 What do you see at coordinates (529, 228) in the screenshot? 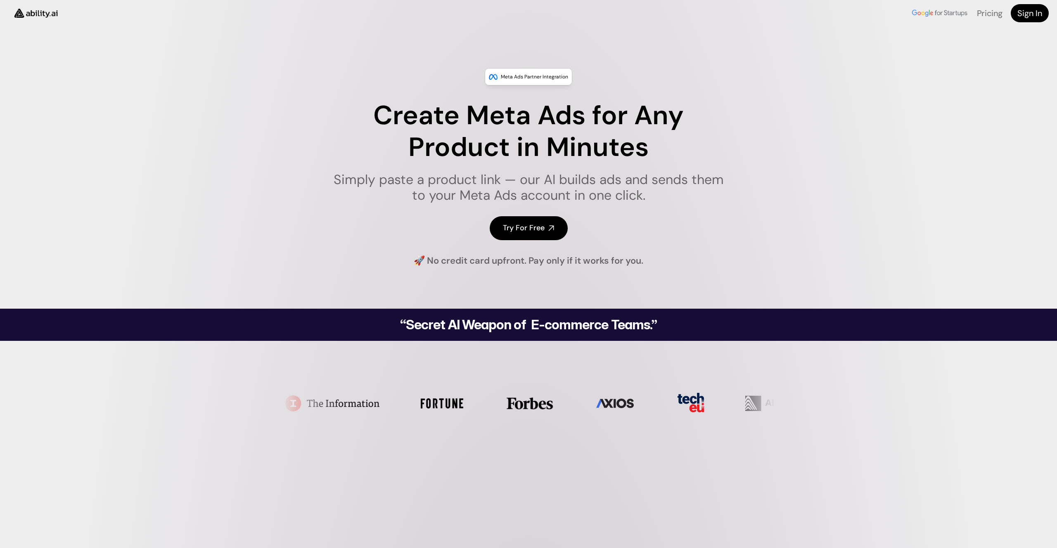
I see `a: Try For Free` at bounding box center [529, 228].